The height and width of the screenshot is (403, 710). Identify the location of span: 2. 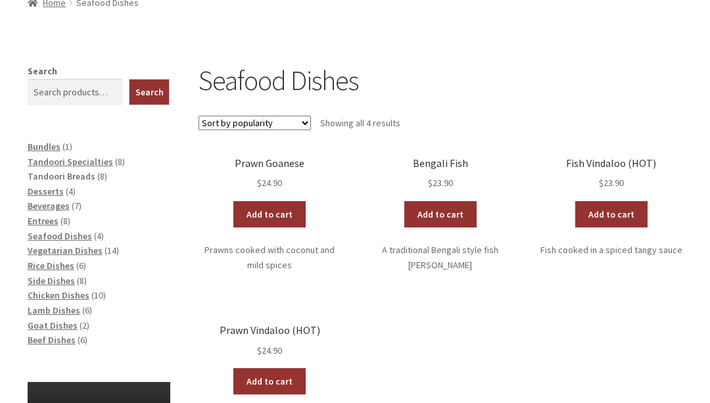
(84, 325).